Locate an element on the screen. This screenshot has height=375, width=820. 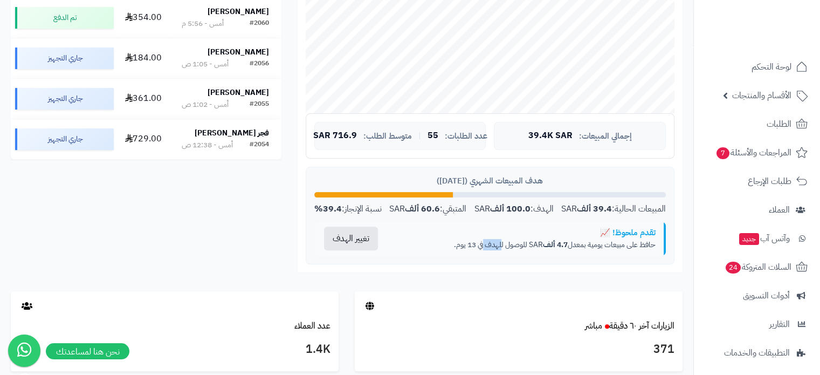
div: #2056 is located at coordinates (259, 64).